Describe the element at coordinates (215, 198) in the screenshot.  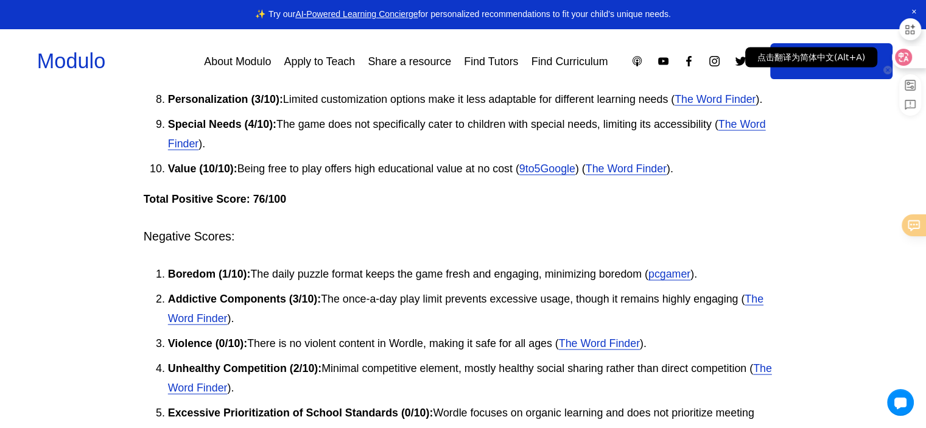
I see `strong: Total Positive Score: 76/100` at that location.